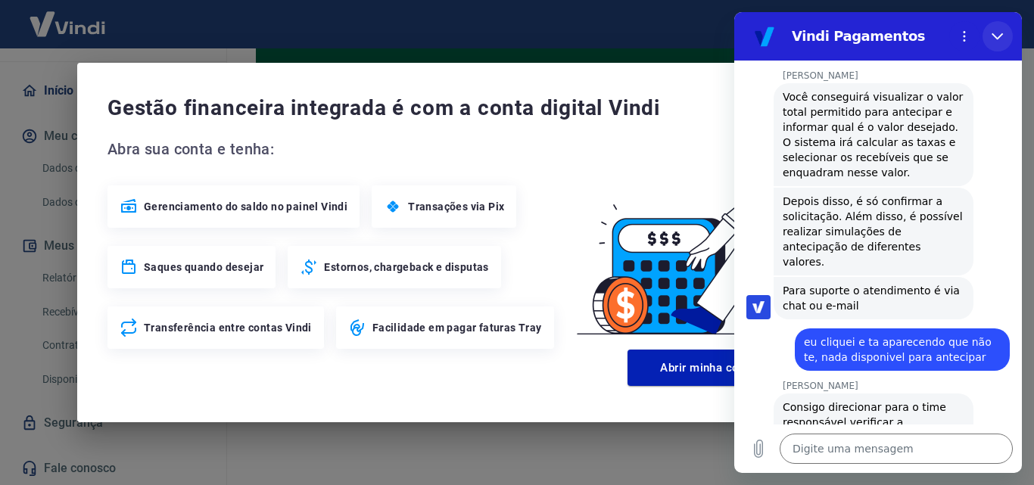 The width and height of the screenshot is (1034, 485). I want to click on span: Gestão financeira integrada é com a conta digital Vindi, so click(501, 108).